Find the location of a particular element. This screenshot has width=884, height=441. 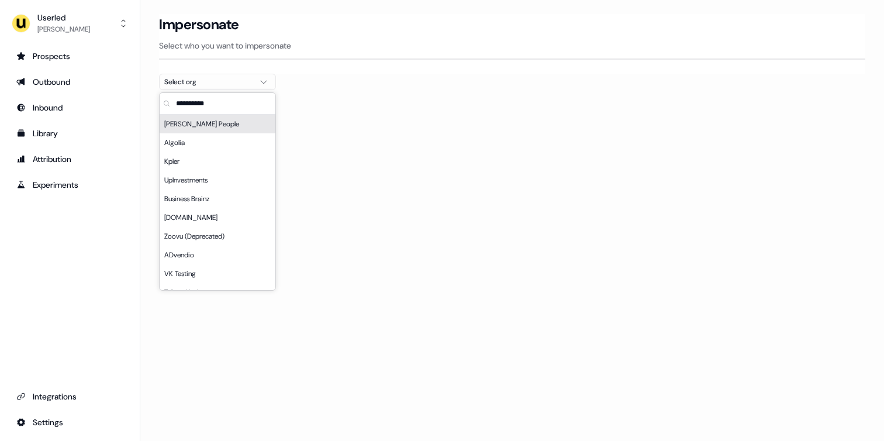

div: ADvendio is located at coordinates (218, 255).